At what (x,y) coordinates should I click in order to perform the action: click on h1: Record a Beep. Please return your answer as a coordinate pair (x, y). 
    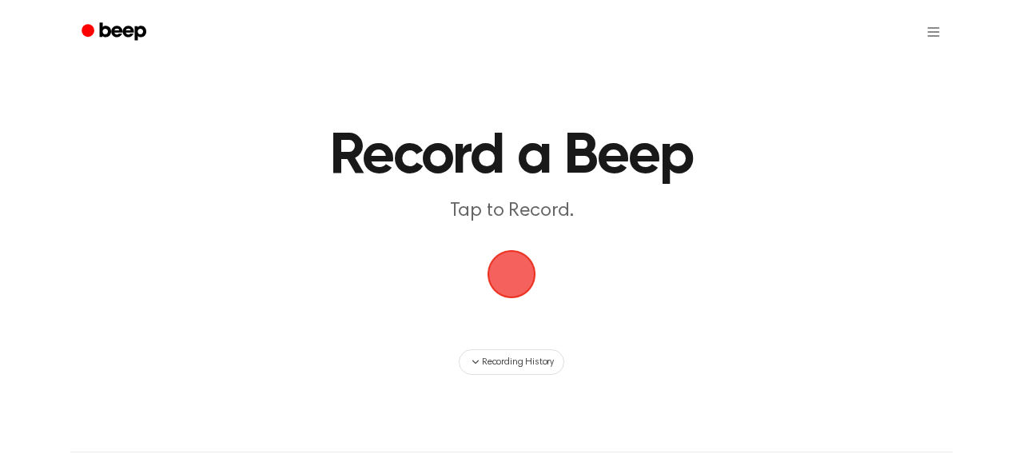
    Looking at the image, I should click on (512, 157).